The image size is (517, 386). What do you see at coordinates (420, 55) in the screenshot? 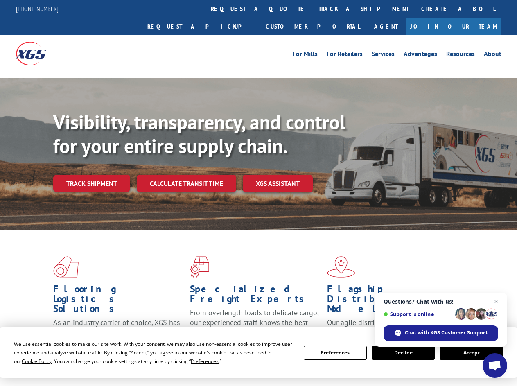
I see `a: Advantages` at bounding box center [420, 55].